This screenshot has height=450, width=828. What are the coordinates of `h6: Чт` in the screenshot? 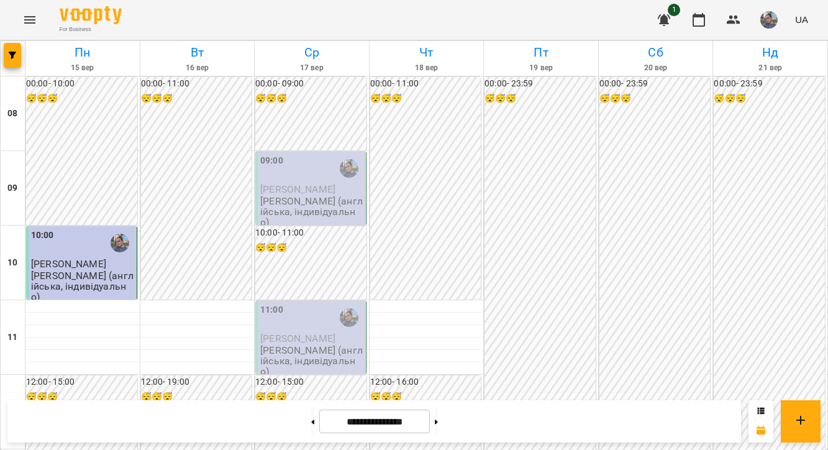 It's located at (427, 52).